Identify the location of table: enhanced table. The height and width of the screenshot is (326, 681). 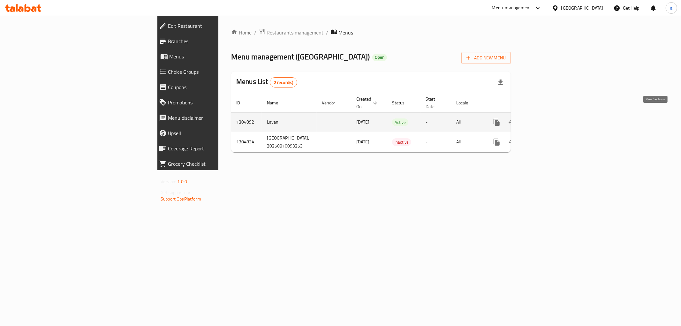
(393, 123).